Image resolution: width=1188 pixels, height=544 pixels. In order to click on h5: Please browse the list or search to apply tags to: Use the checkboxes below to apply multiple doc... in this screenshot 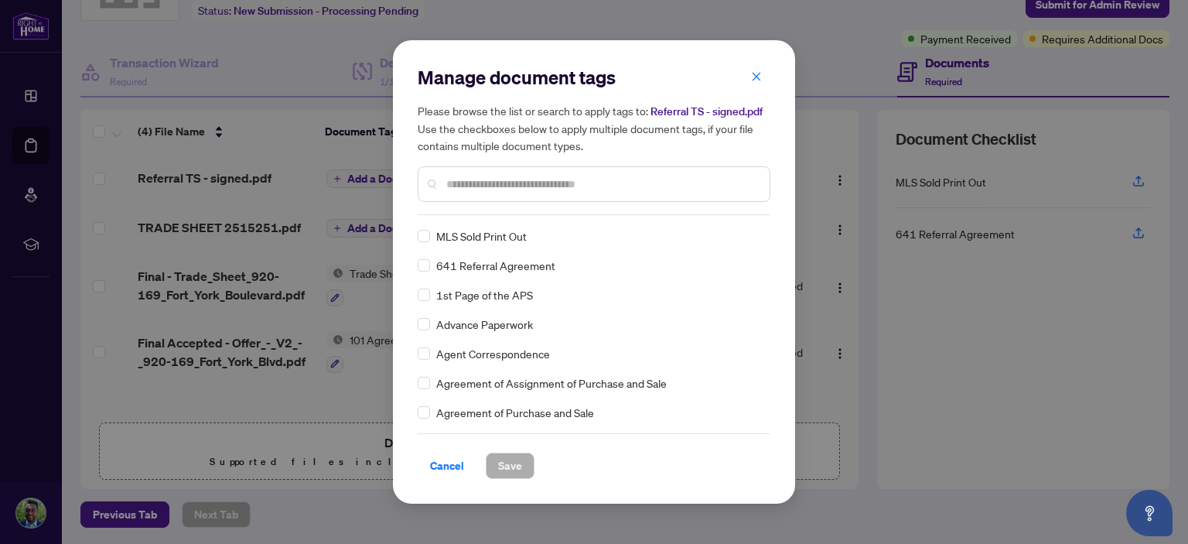, I will do `click(594, 128)`.